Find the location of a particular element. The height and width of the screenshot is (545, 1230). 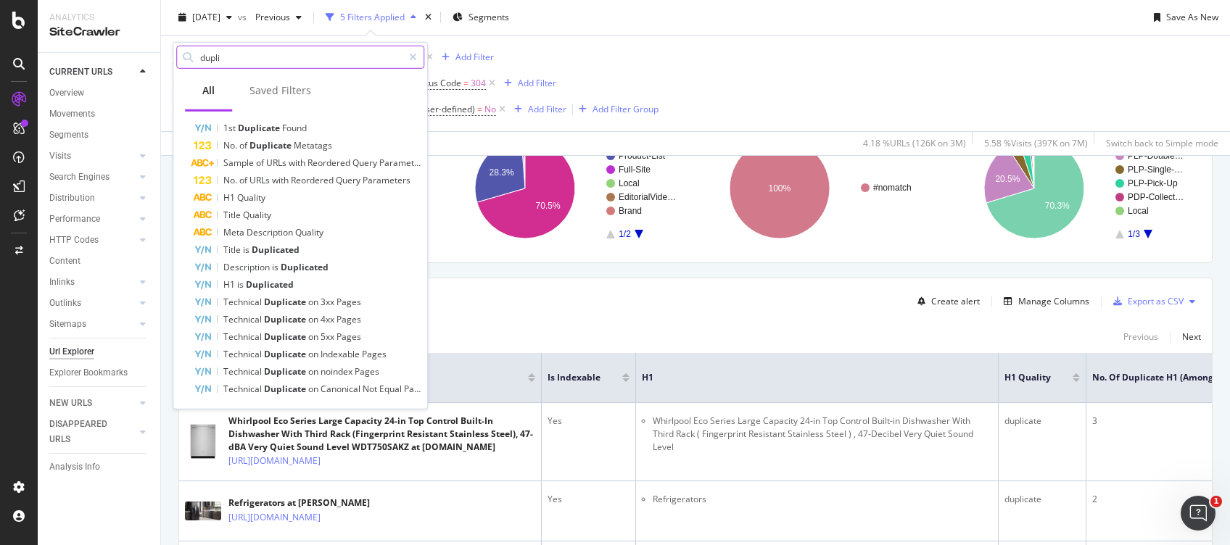

svg: A chart. is located at coordinates (566, 189).